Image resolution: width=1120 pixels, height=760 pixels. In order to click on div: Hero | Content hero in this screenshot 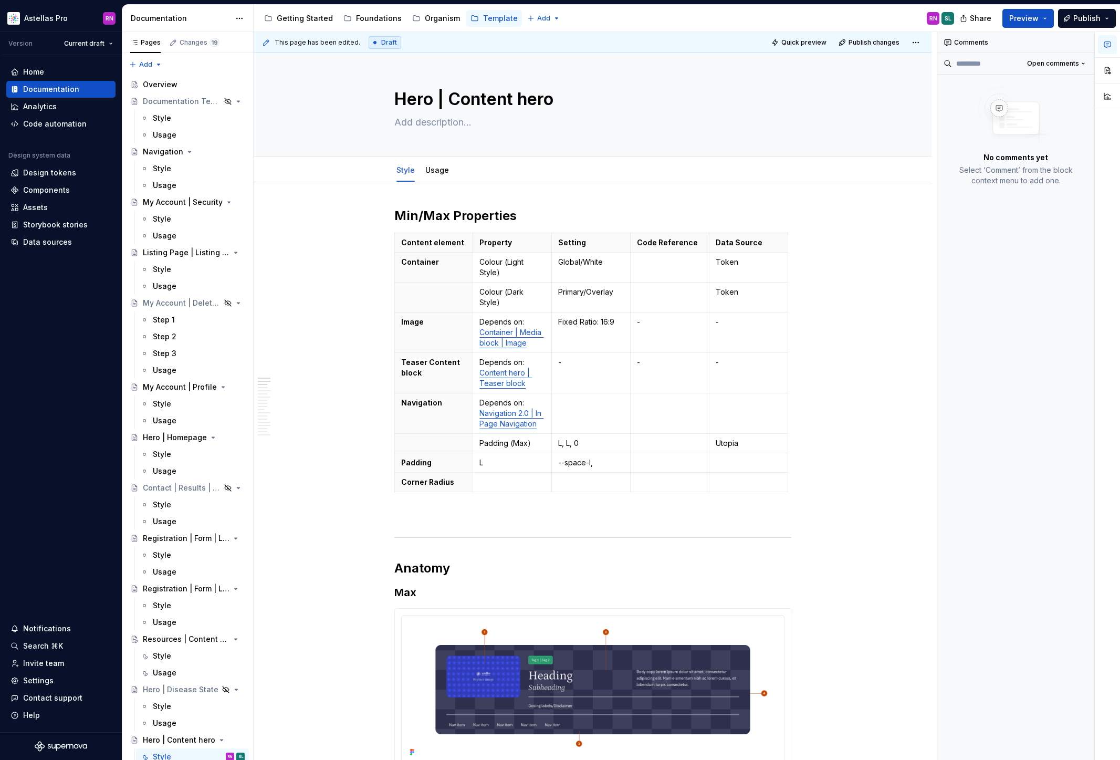, I will do `click(179, 740)`.